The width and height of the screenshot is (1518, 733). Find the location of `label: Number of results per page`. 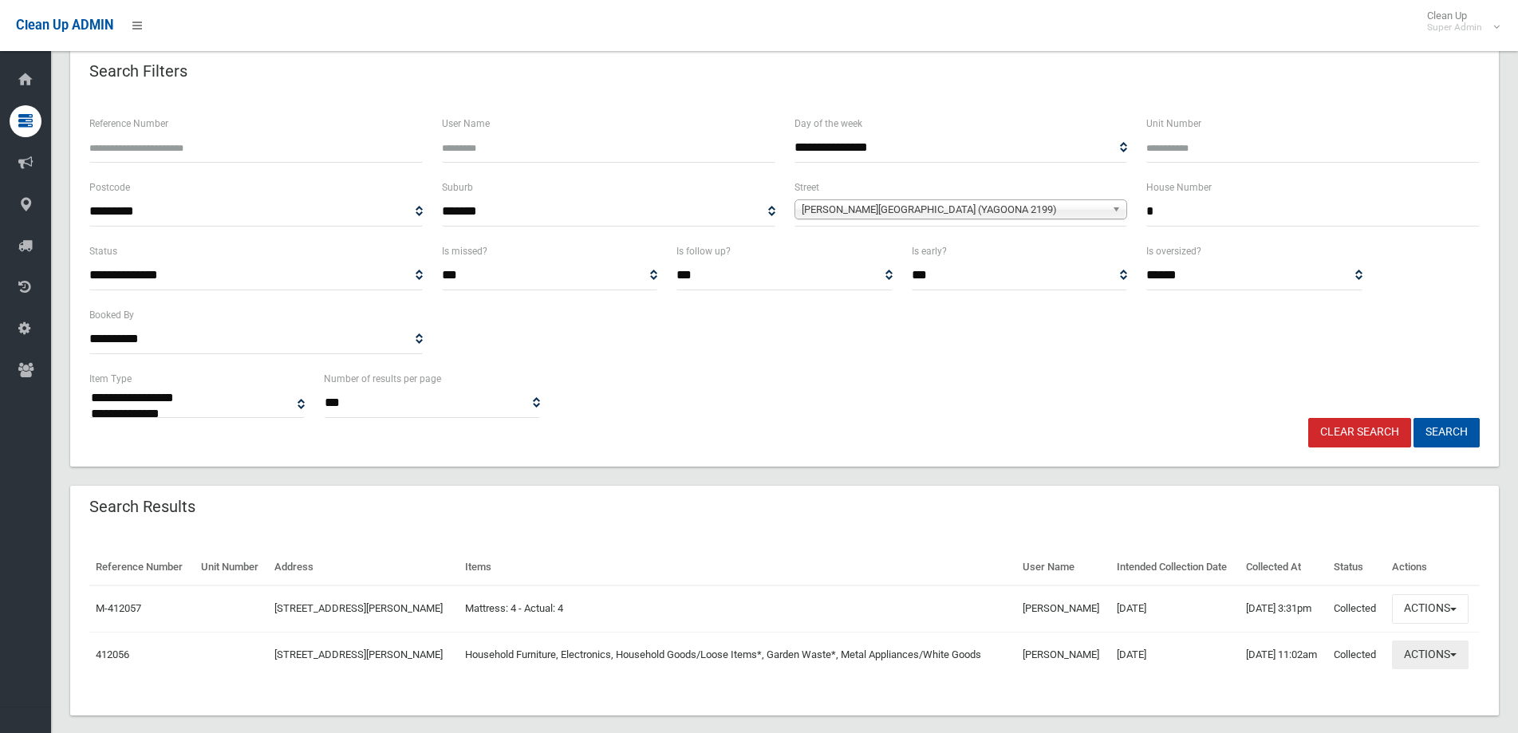

label: Number of results per page is located at coordinates (382, 379).